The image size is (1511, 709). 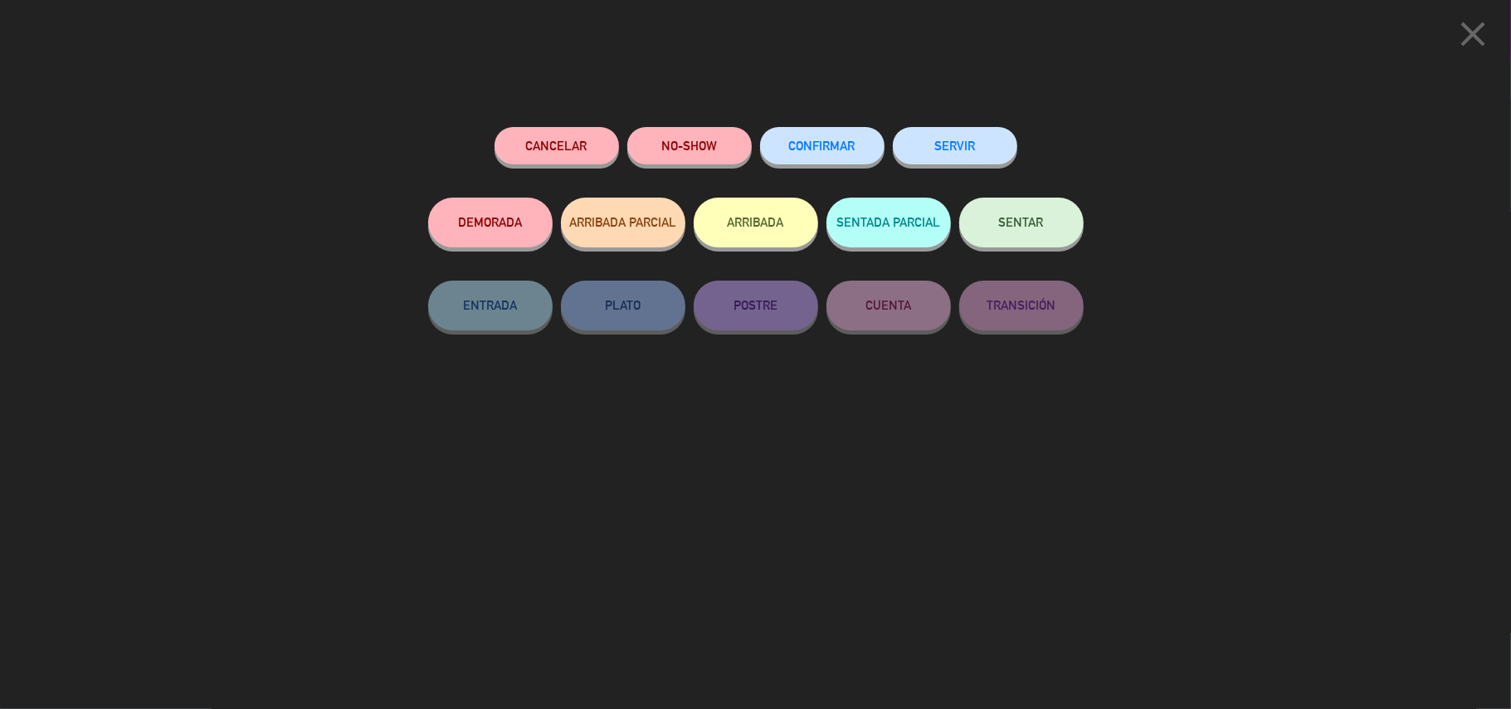 What do you see at coordinates (690, 145) in the screenshot?
I see `button: NO-SHOW` at bounding box center [690, 145].